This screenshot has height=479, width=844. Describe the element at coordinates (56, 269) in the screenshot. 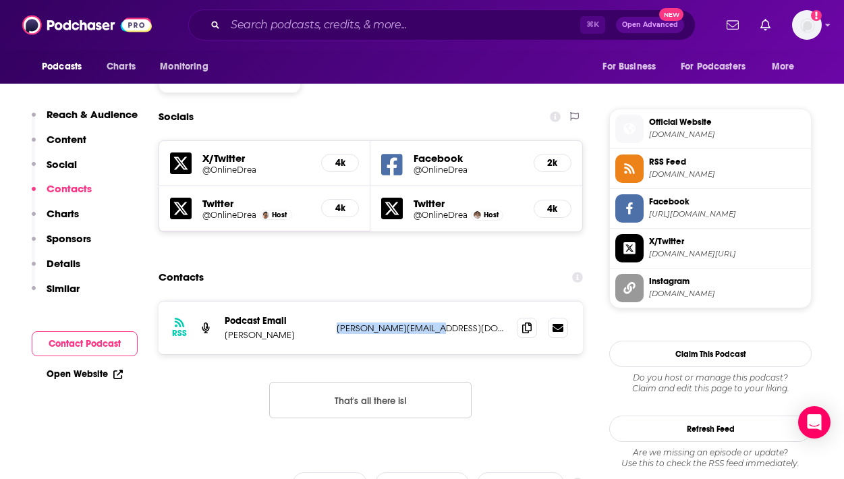

I see `button: Details` at that location.